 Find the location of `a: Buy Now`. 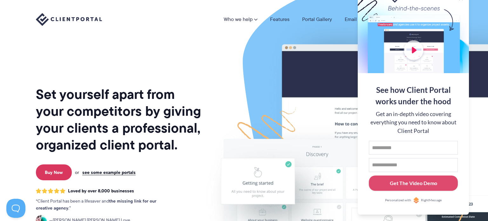

a: Buy Now is located at coordinates (54, 172).